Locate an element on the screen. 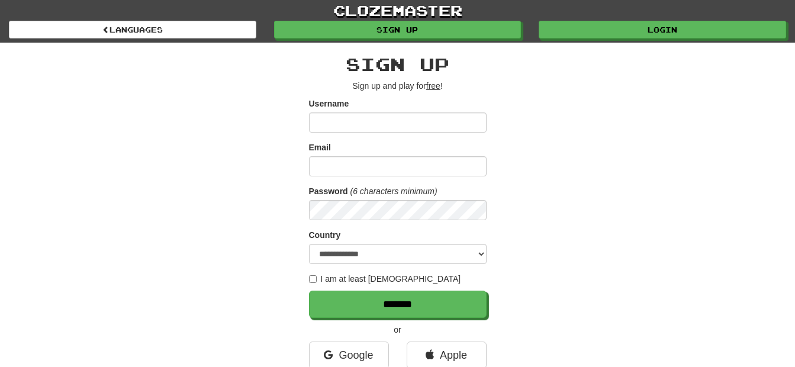 This screenshot has width=795, height=367. a: Sign up is located at coordinates (398, 30).